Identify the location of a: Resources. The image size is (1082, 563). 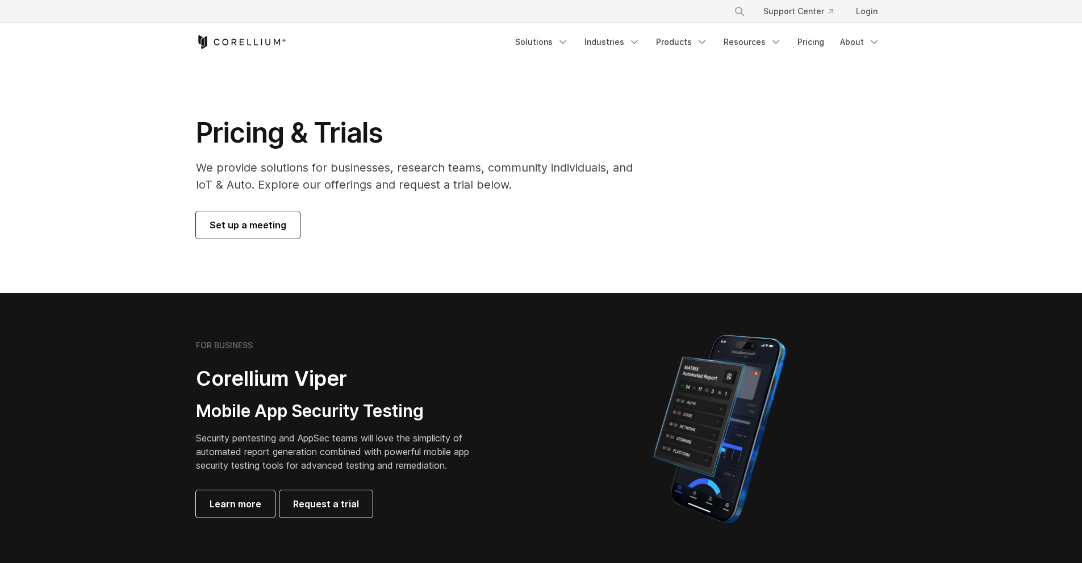
(753, 42).